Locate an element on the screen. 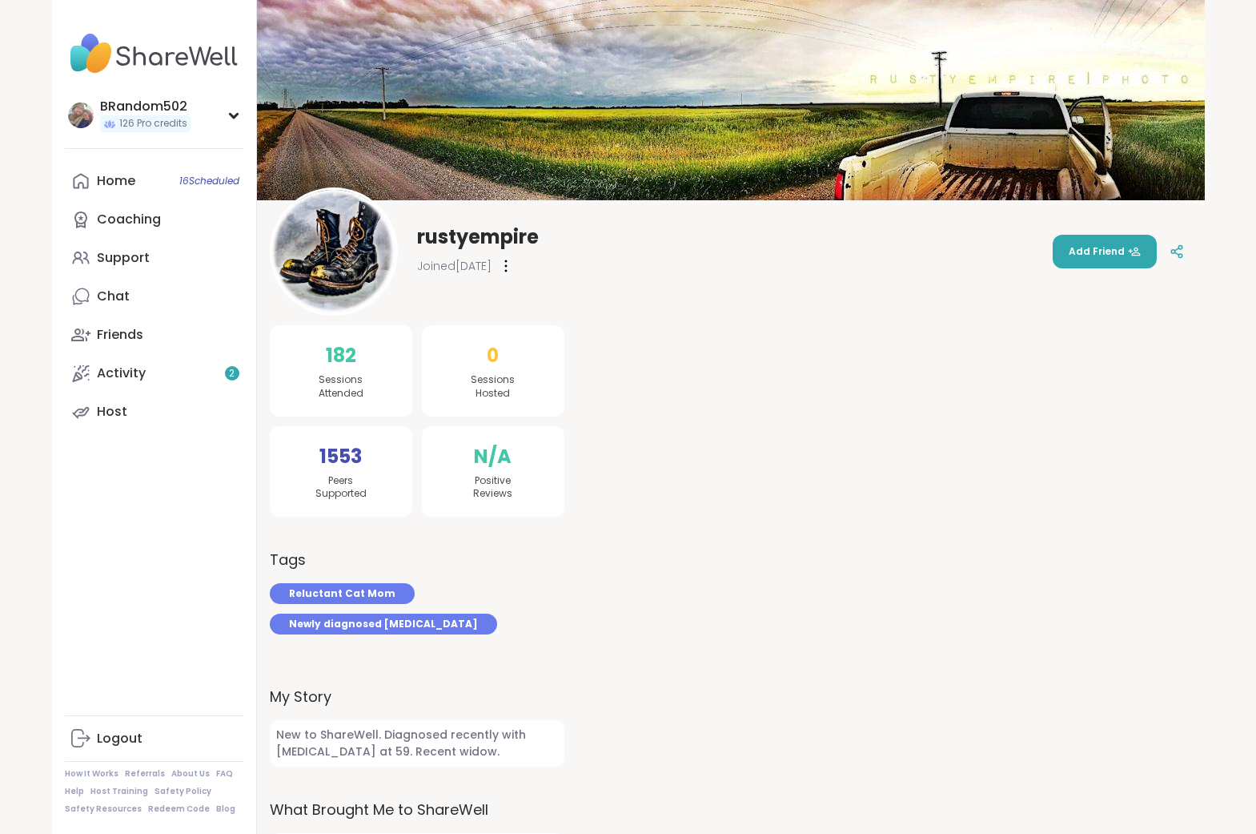  span: 126 Pro credits is located at coordinates (153, 123).